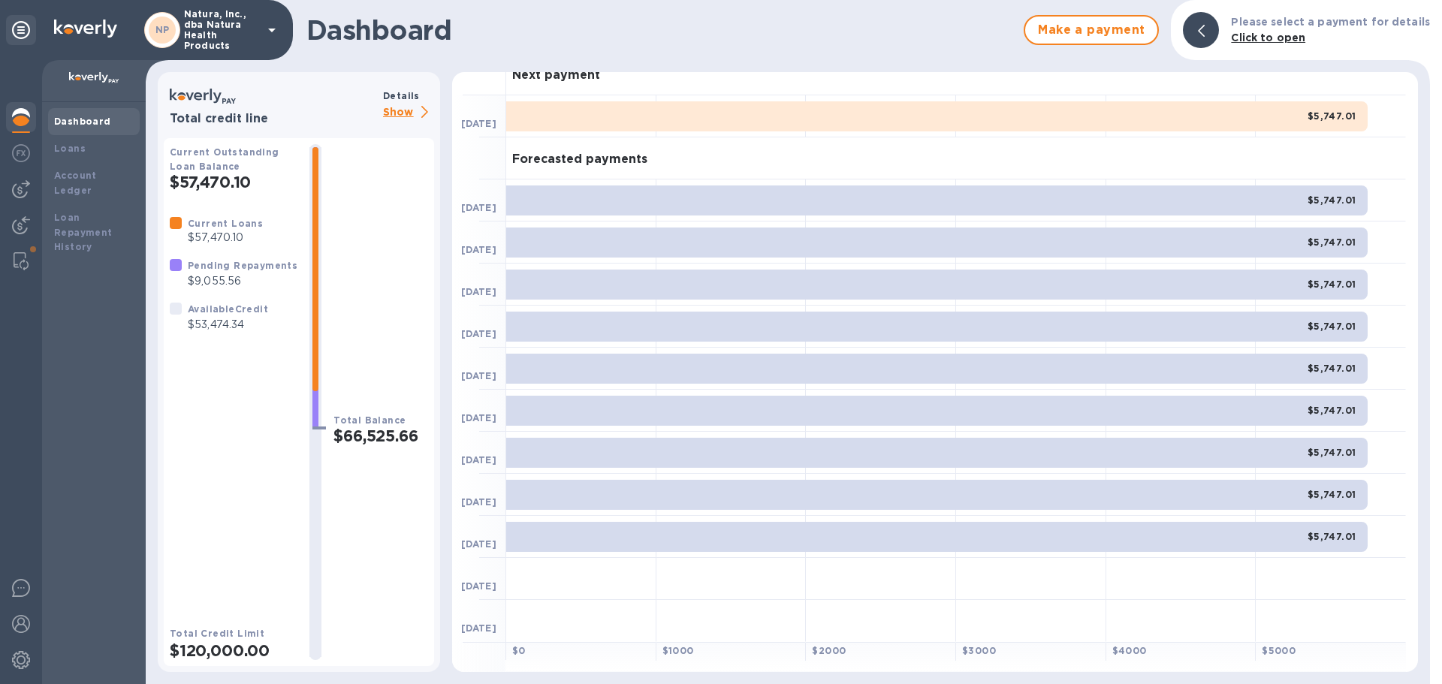 Image resolution: width=1442 pixels, height=684 pixels. I want to click on b: $ 1000, so click(678, 650).